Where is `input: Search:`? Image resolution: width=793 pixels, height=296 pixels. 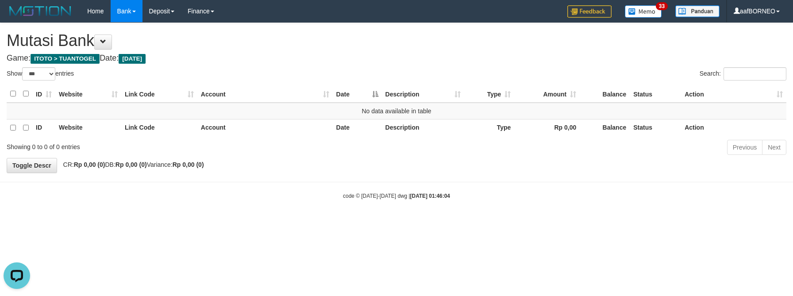
input: Search: is located at coordinates (755, 74).